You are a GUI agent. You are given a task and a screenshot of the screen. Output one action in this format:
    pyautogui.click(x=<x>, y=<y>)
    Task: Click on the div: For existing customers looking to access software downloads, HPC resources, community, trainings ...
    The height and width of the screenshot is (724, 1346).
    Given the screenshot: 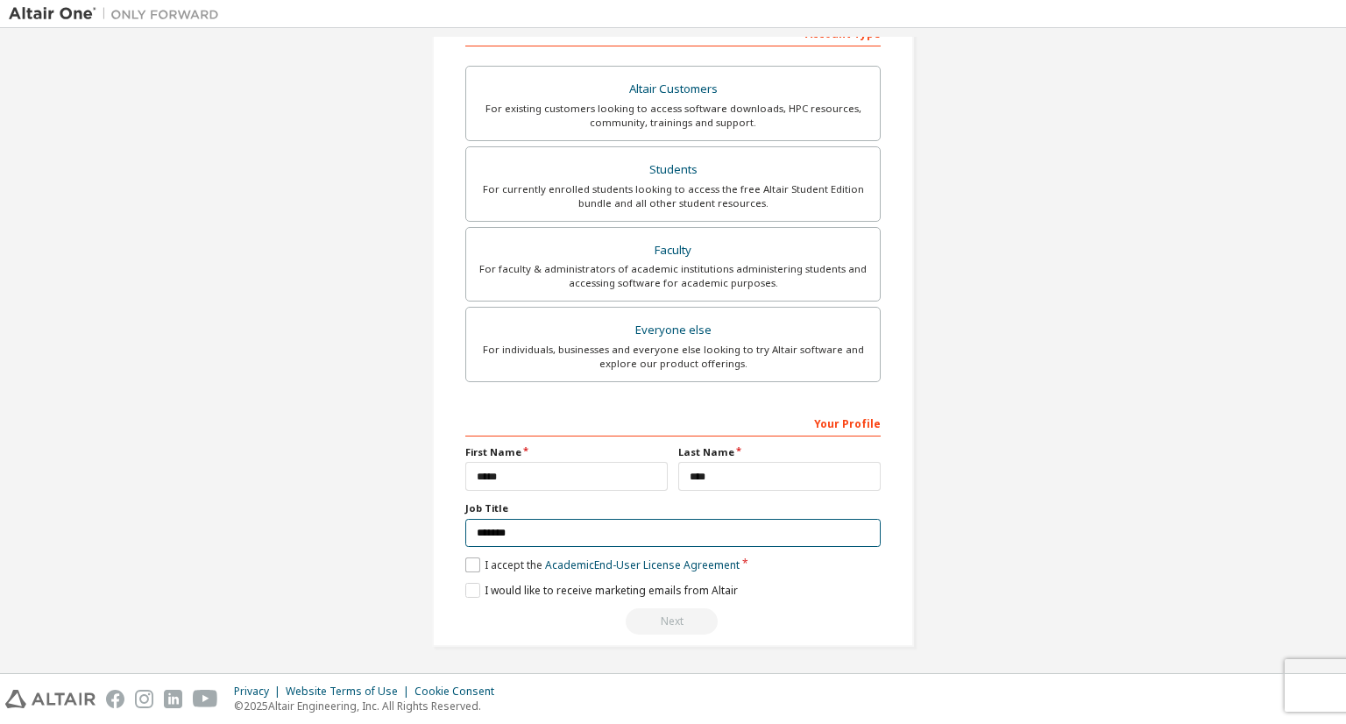 What is the action you would take?
    pyautogui.click(x=673, y=116)
    